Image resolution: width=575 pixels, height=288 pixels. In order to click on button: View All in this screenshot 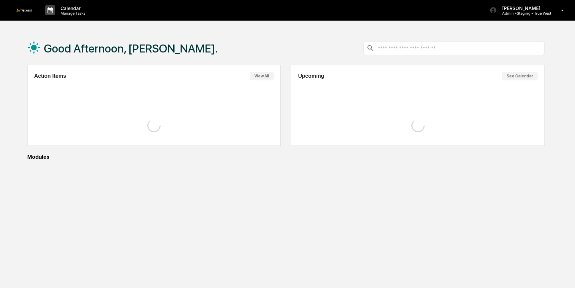, I will do `click(262, 76)`.